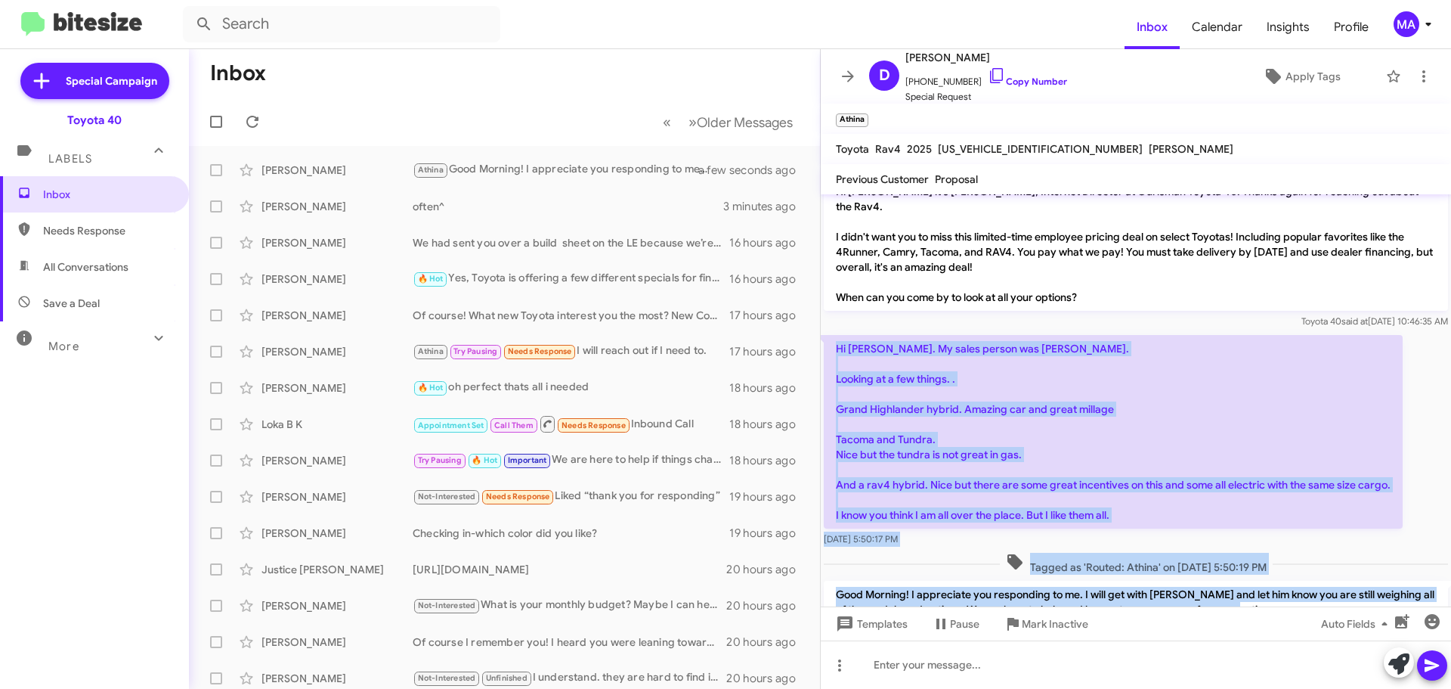 The image size is (1451, 689). I want to click on div: Of course I remember you! I heard you were leaning towards the Honda. I just want you to be happy..., so click(569, 642).